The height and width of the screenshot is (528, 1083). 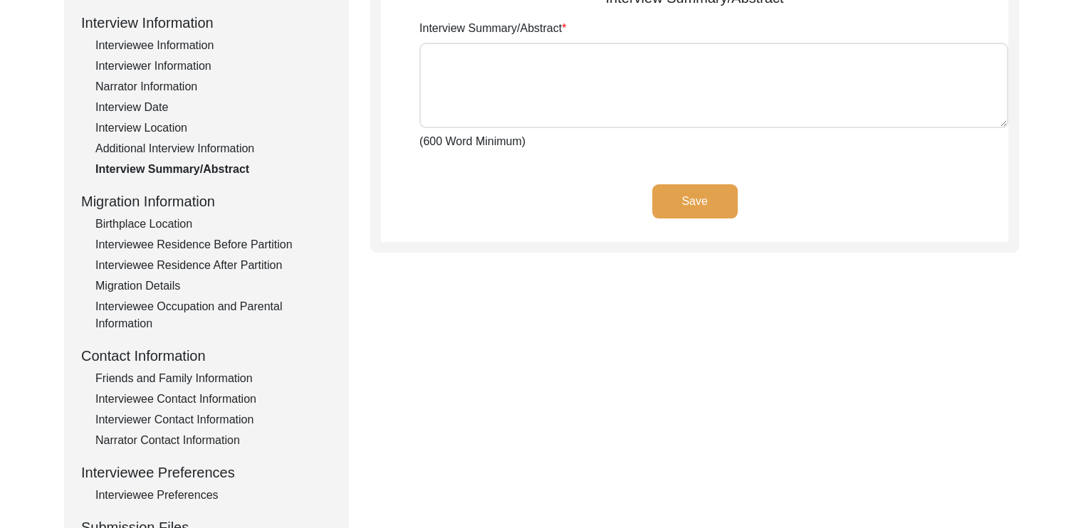 I want to click on div: Interviewee Contact Information, so click(x=214, y=399).